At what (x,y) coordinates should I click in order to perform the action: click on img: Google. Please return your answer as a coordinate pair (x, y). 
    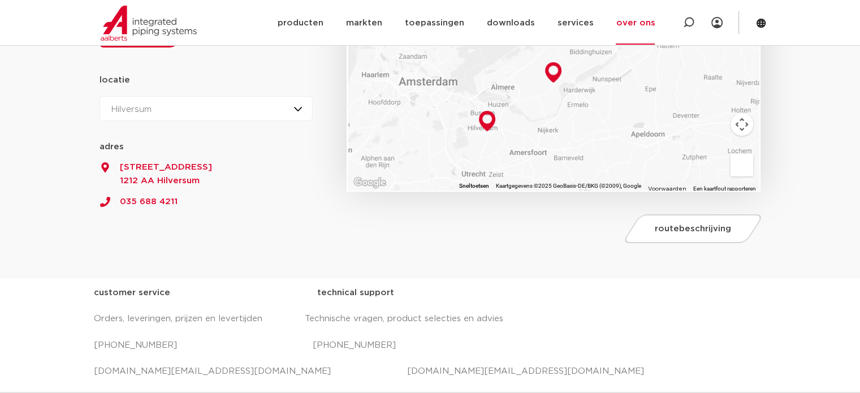
    Looking at the image, I should click on (370, 183).